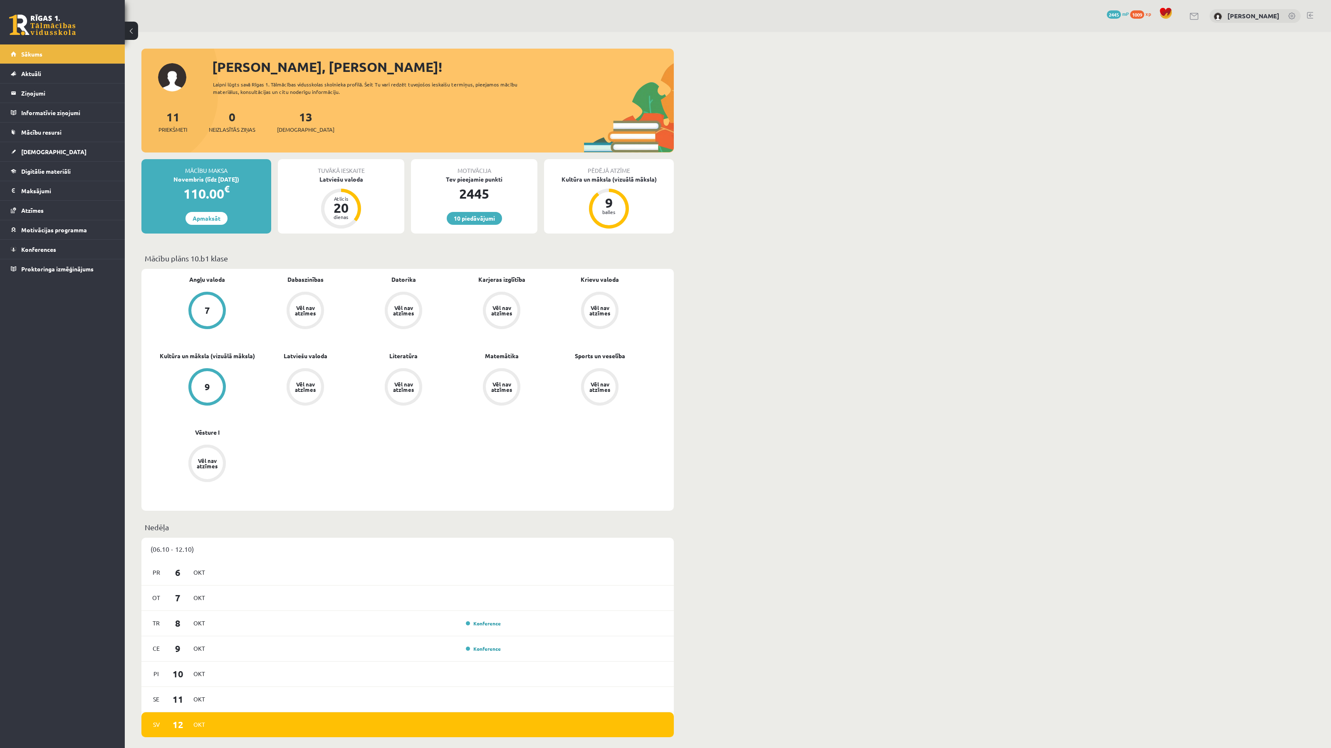  Describe the element at coordinates (1113, 15) in the screenshot. I see `span: 2445` at that location.